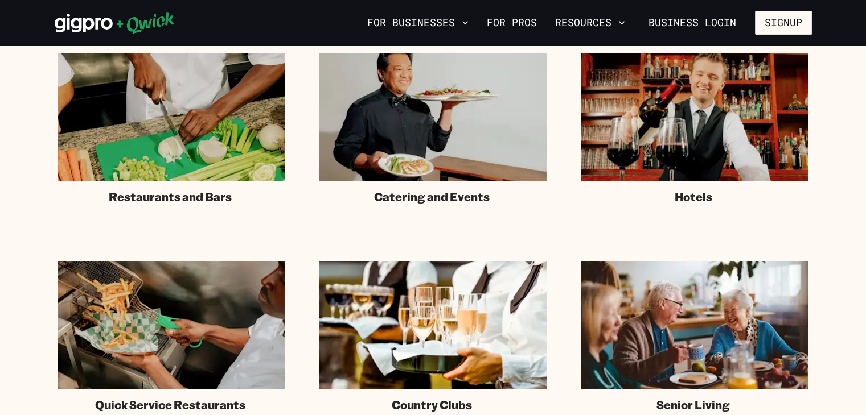 The image size is (866, 415). What do you see at coordinates (170, 405) in the screenshot?
I see `span: Quick Service Restaurants` at bounding box center [170, 405].